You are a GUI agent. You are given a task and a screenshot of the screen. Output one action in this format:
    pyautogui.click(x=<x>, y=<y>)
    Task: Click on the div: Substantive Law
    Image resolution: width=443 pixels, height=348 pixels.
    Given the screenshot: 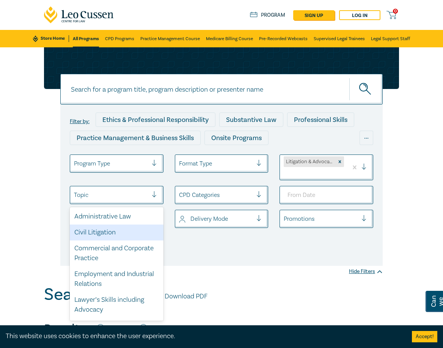 What is the action you would take?
    pyautogui.click(x=251, y=120)
    